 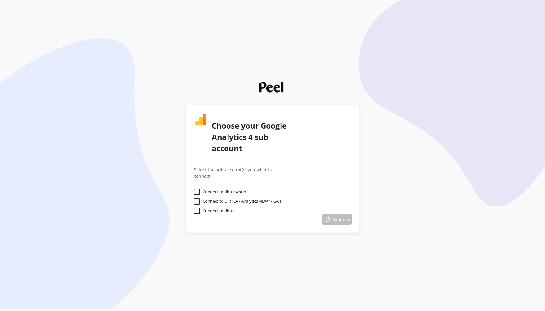 I want to click on label: Connect to dirteaworld, so click(x=220, y=192).